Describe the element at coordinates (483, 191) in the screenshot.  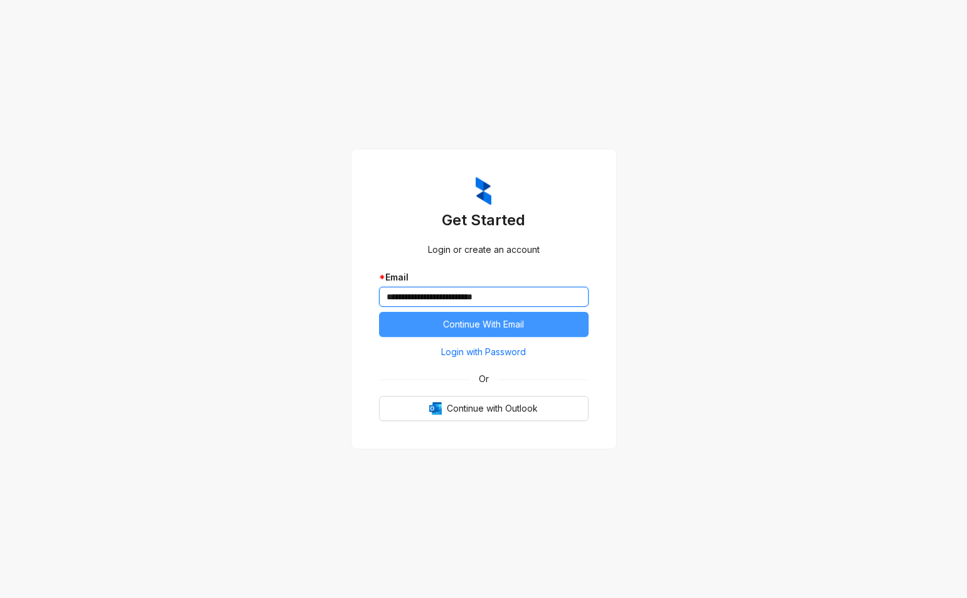
I see `img: ZumaIcon` at that location.